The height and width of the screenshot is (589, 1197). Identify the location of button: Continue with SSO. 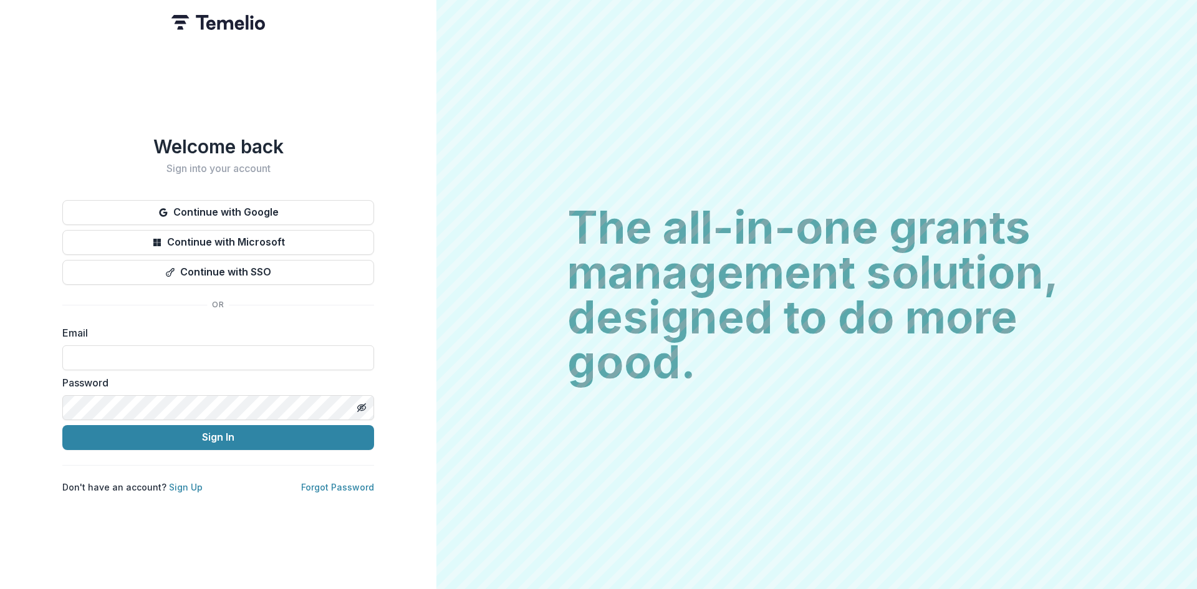
(218, 272).